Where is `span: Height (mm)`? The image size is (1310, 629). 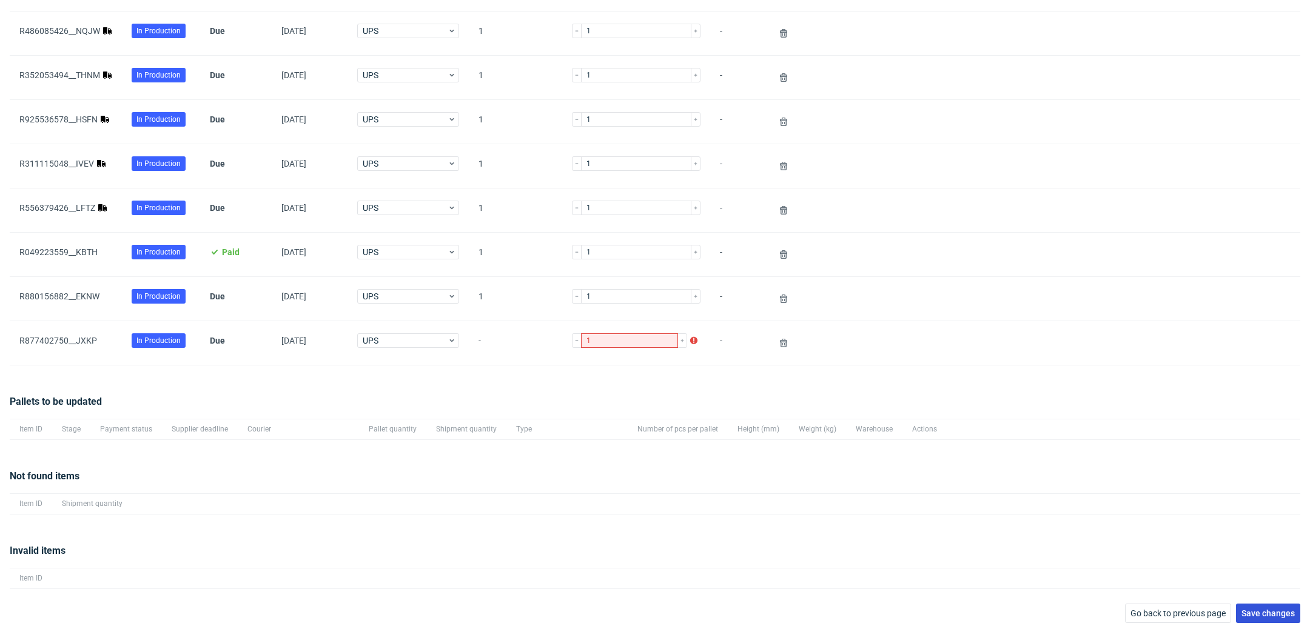
span: Height (mm) is located at coordinates (758, 429).